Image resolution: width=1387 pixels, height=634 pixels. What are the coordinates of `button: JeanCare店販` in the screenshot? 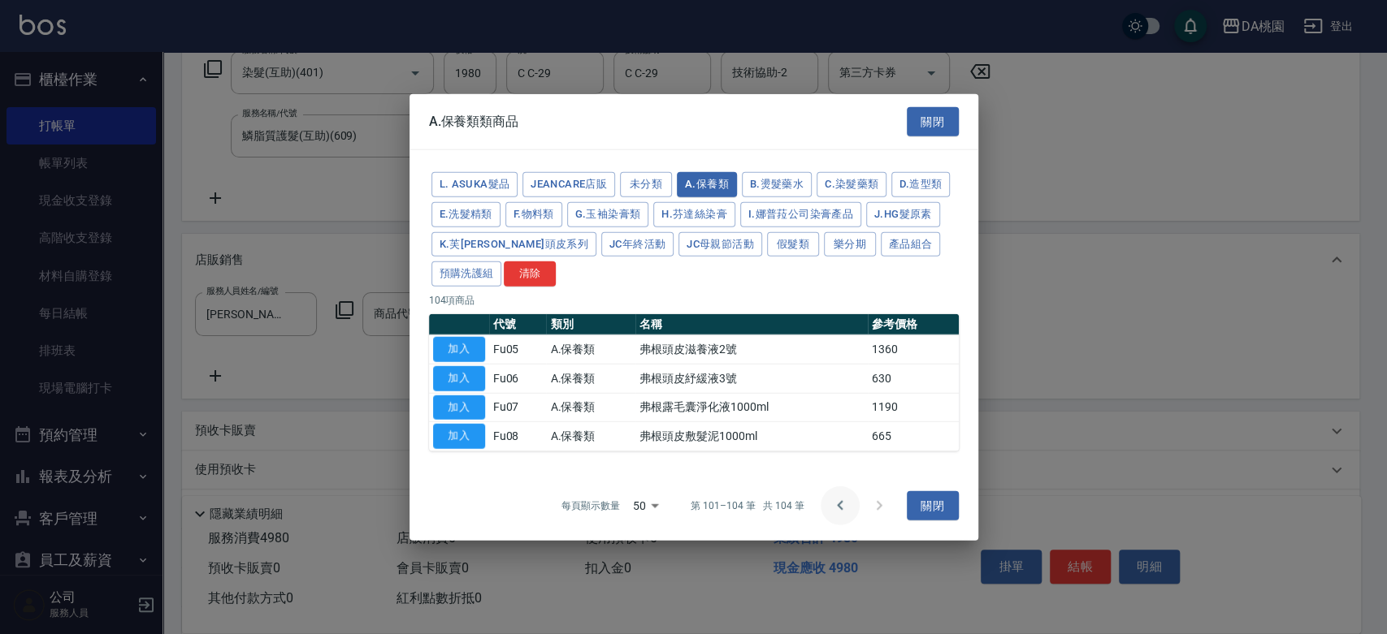 It's located at (569, 184).